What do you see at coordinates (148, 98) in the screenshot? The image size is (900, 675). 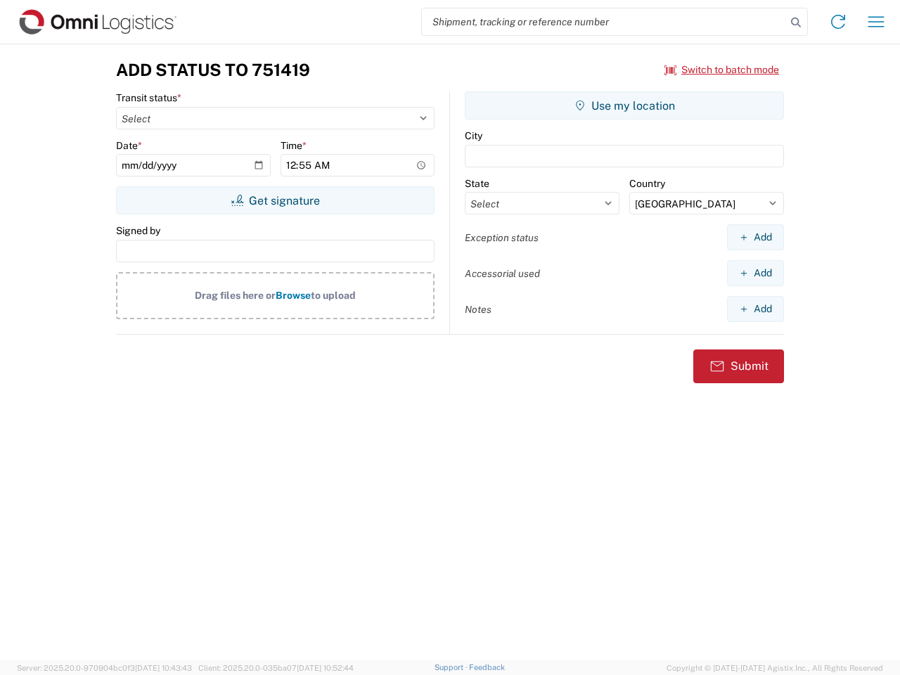 I see `label: Transit status` at bounding box center [148, 98].